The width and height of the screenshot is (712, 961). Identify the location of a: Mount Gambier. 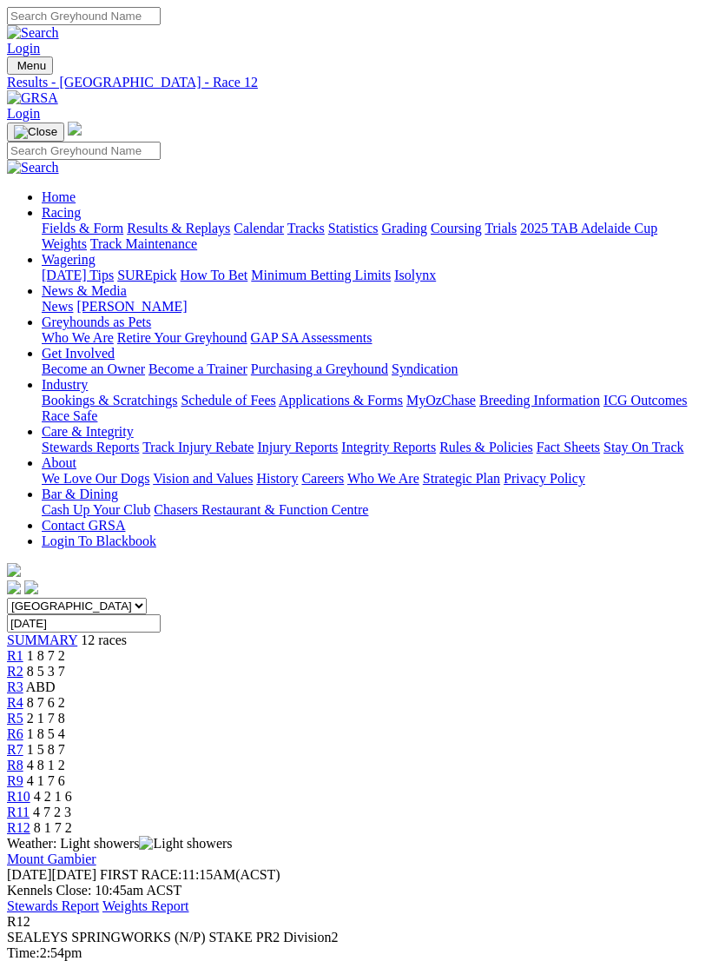
(51, 858).